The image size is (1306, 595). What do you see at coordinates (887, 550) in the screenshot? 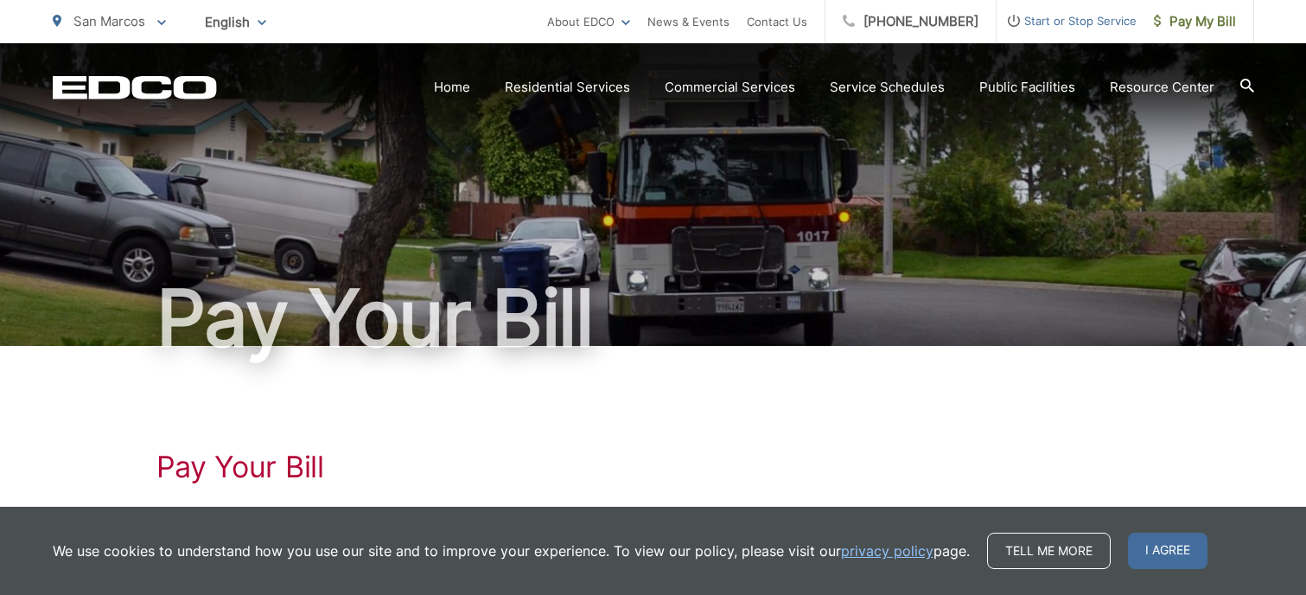
I see `a: privacy policy` at bounding box center [887, 550].